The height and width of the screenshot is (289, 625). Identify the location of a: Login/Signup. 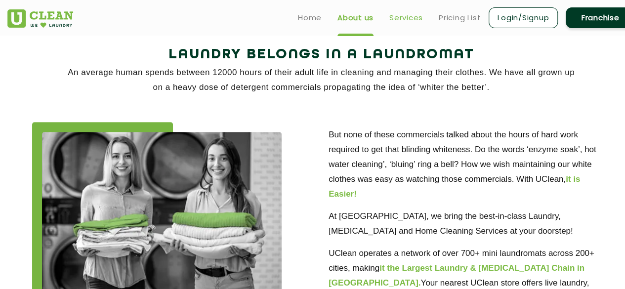
(523, 18).